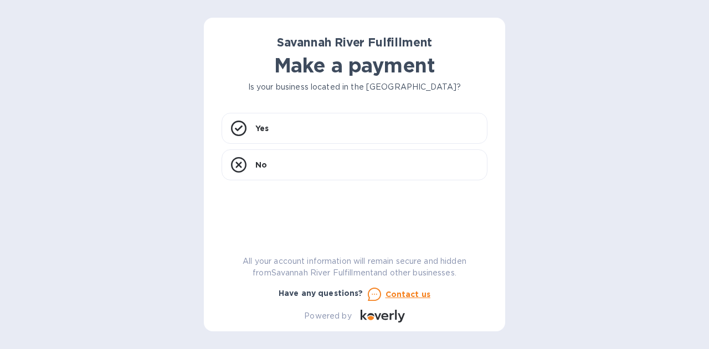  What do you see at coordinates (354, 267) in the screenshot?
I see `p: All your account information will remain secure and hidden from Savannah River Fulfillment and ot...` at bounding box center [354, 267].